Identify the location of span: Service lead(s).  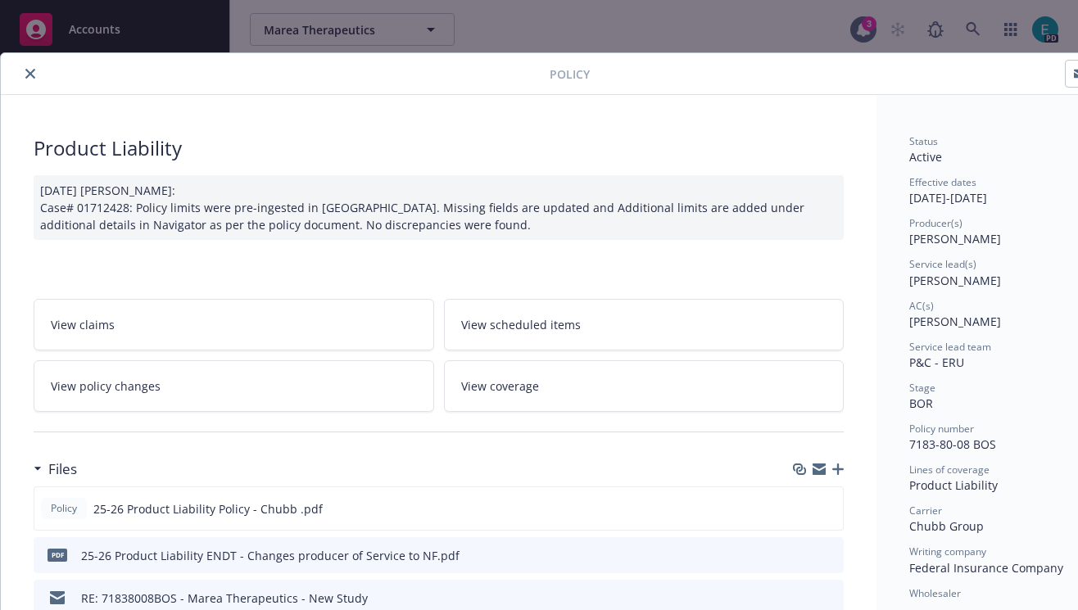
(943, 264).